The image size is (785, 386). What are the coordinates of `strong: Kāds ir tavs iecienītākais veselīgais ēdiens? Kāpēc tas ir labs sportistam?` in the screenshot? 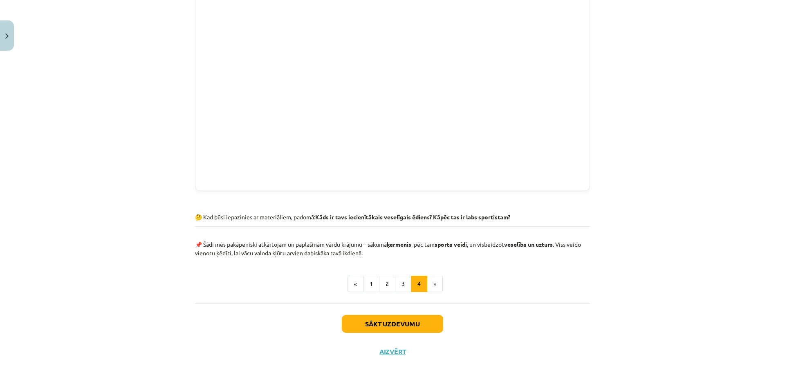 It's located at (412, 217).